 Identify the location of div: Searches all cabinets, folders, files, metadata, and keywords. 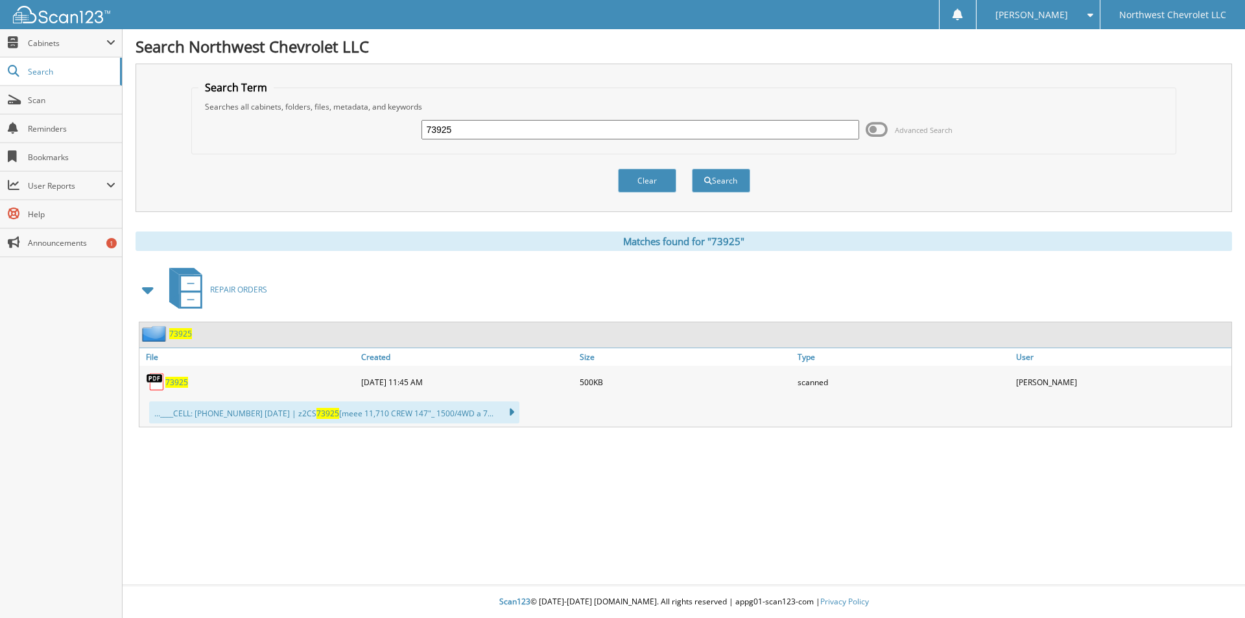
(684, 106).